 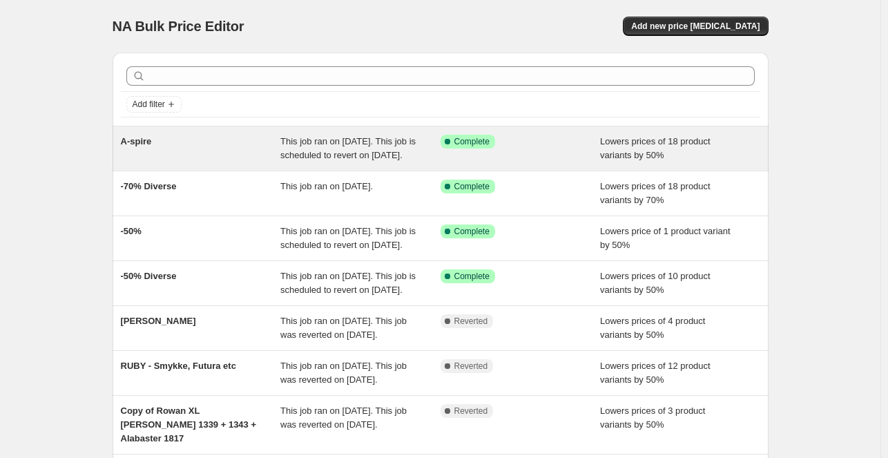 What do you see at coordinates (178, 365) in the screenshot?
I see `span: RUBY - Smykke, Futura etc` at bounding box center [178, 365].